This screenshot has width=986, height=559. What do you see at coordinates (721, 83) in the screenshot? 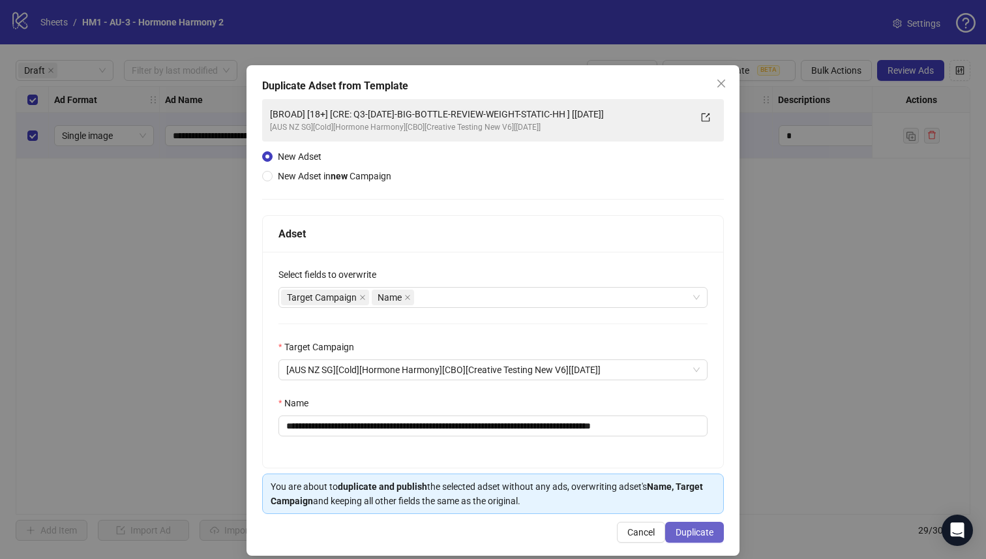
I see `button: Close` at bounding box center [721, 83].